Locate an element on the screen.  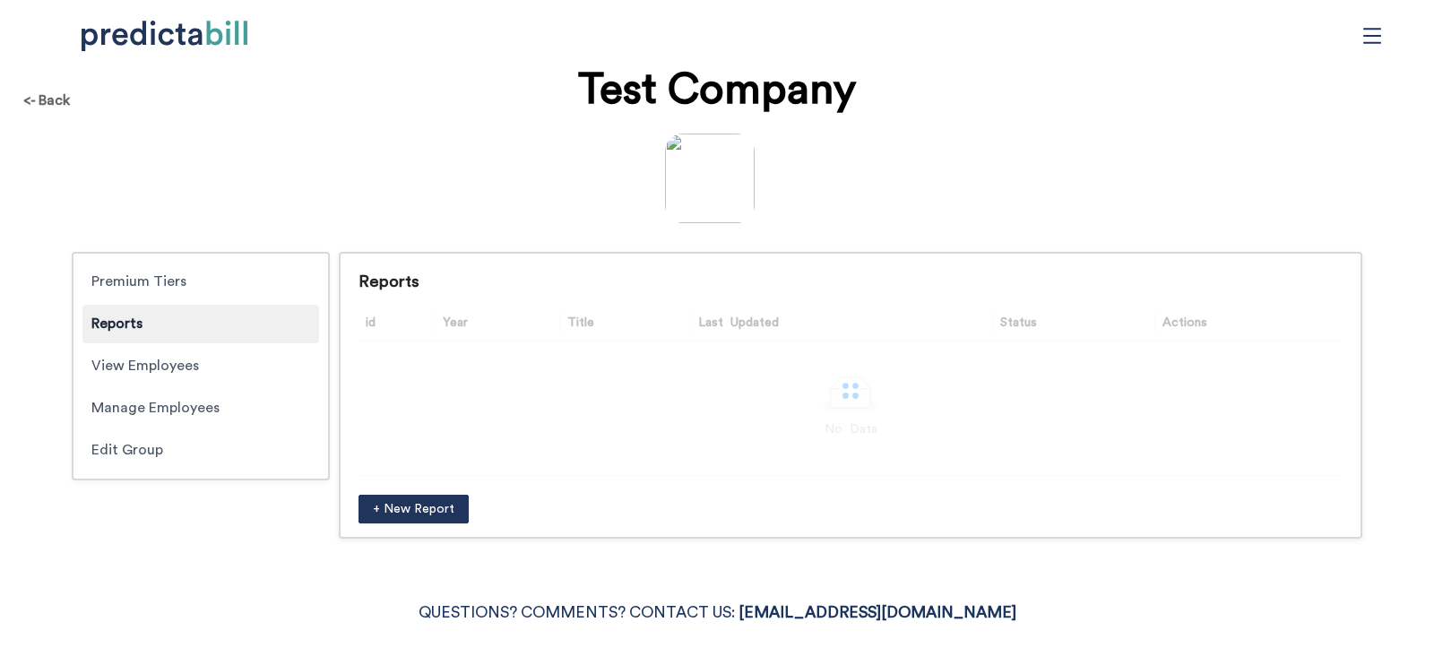
div: <- Back is located at coordinates (47, 100).